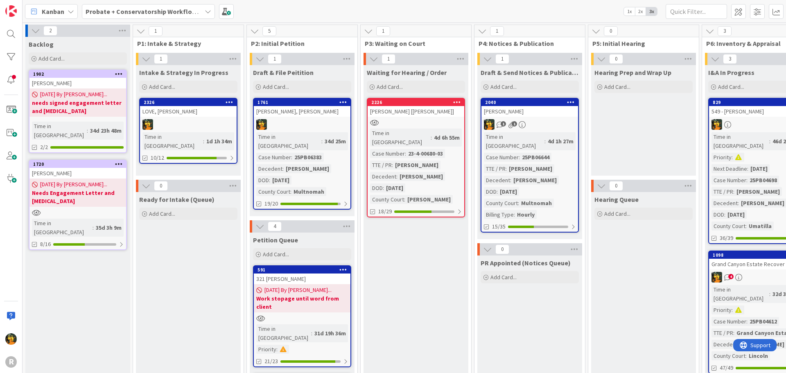  Describe the element at coordinates (53, 11) in the screenshot. I see `span: Kanban` at that location.